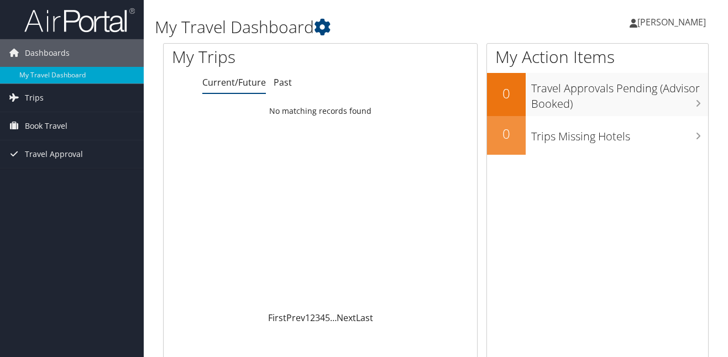 The image size is (728, 357). Describe the element at coordinates (54, 154) in the screenshot. I see `span: Travel Approval` at that location.